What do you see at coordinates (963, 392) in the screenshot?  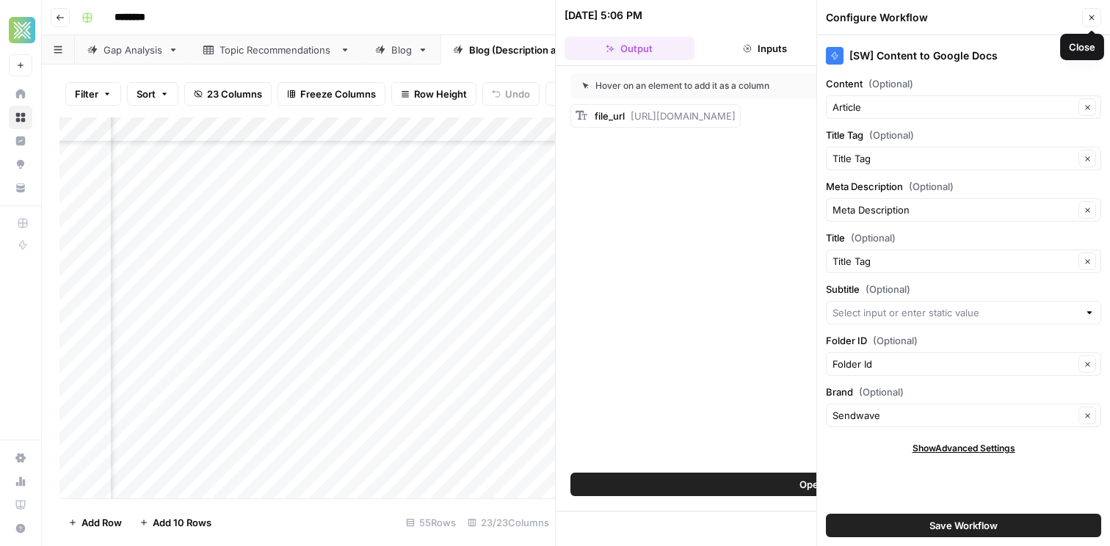 I see `label: Brand` at bounding box center [963, 392].